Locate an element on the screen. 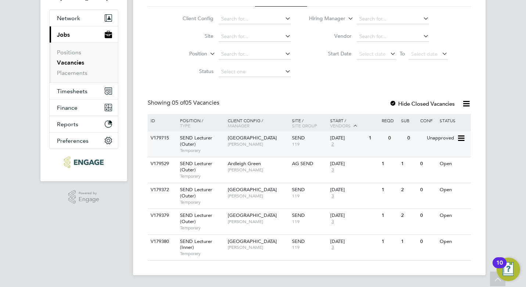  div: Reqd is located at coordinates (390, 121).